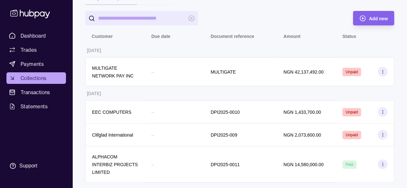  I want to click on input: search, so click(141, 18).